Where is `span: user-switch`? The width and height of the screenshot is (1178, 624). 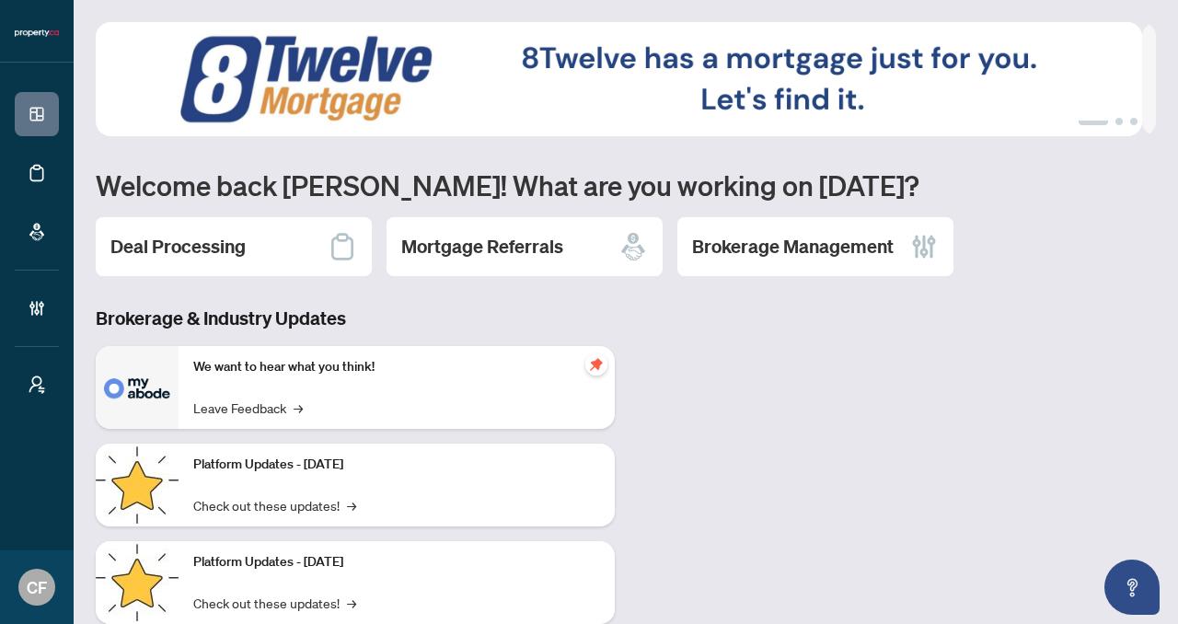 span: user-switch is located at coordinates (37, 385).